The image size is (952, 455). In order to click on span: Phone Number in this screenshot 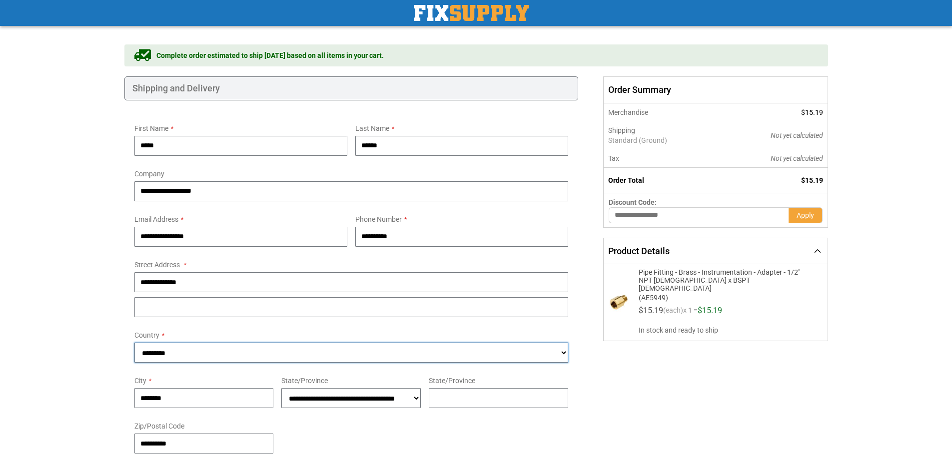, I will do `click(378, 219)`.